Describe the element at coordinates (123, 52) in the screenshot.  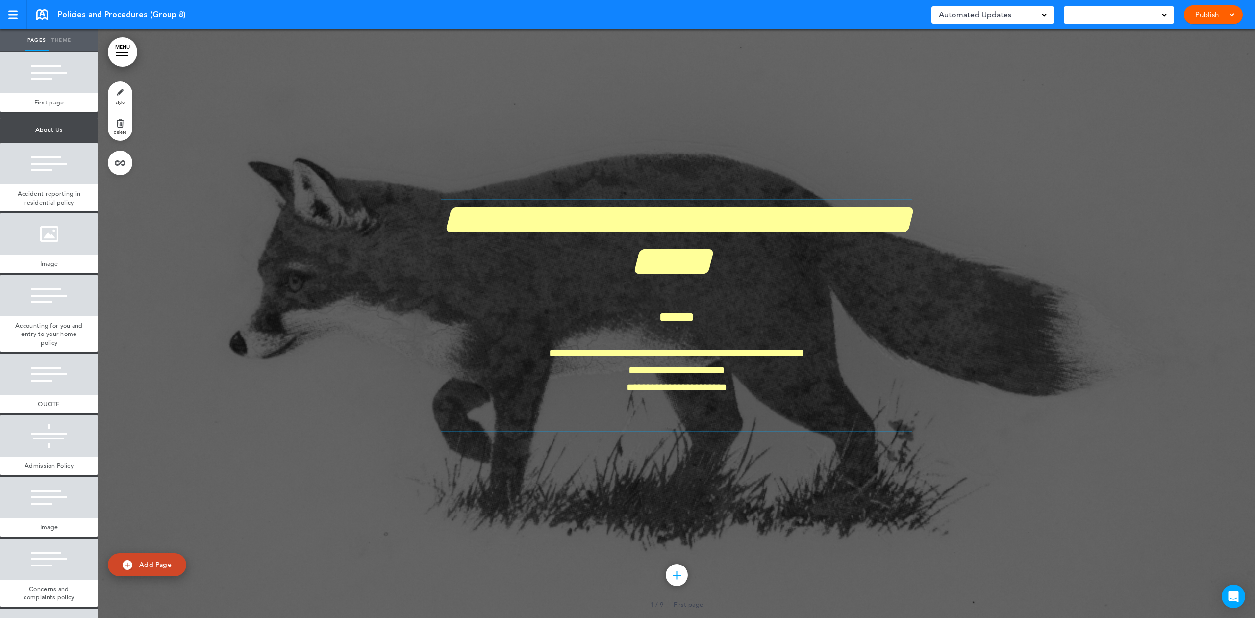
I see `a: MENU` at that location.